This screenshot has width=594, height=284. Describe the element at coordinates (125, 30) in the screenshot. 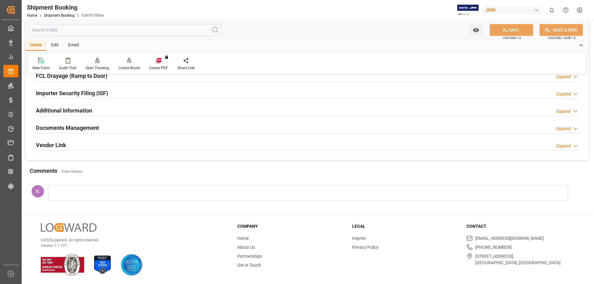

I see `input: Search Fields` at that location.